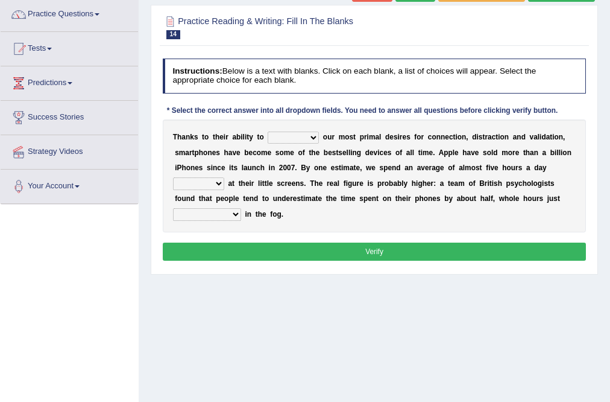 This screenshot has height=402, width=610. I want to click on b: y, so click(544, 168).